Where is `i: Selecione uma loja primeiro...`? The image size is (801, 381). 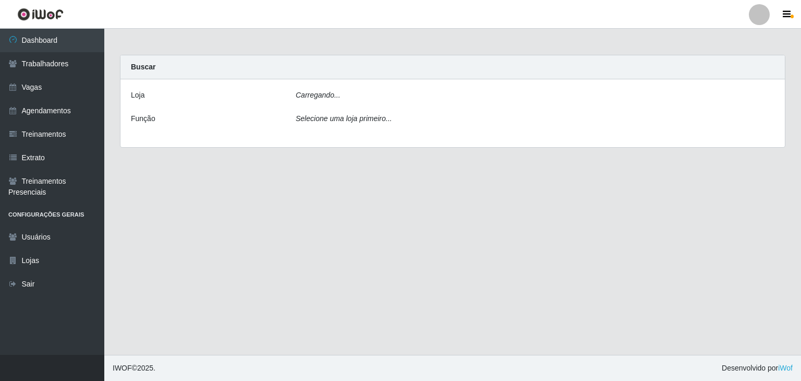
i: Selecione uma loja primeiro... is located at coordinates (344, 118).